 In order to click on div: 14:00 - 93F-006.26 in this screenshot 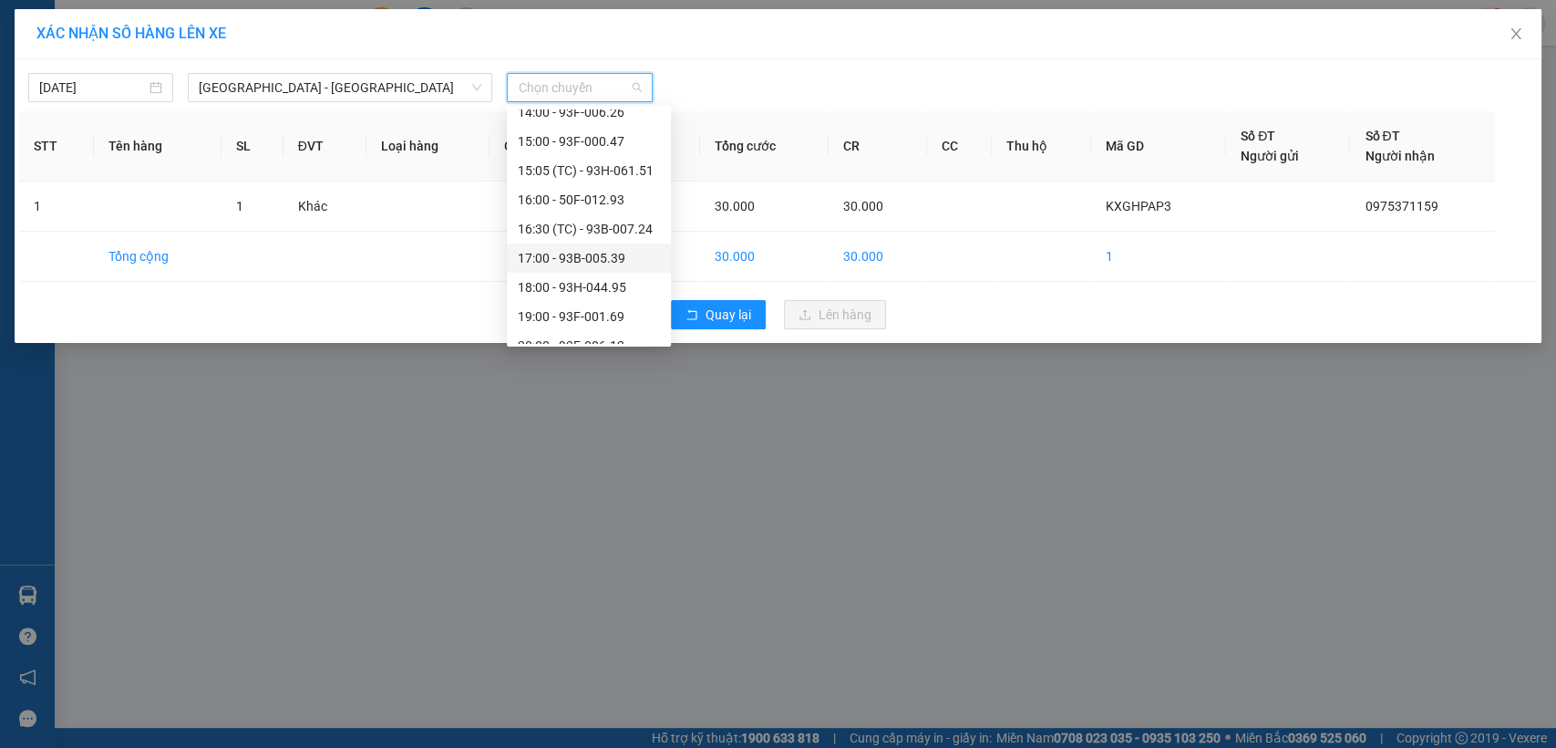, I will do `click(589, 112)`.